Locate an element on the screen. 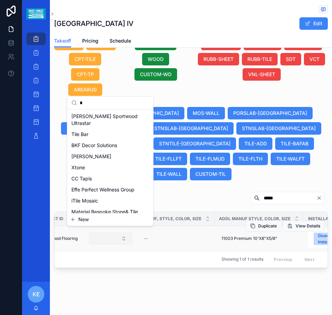 This screenshot has height=315, width=332. button: Duplicate is located at coordinates (263, 226).